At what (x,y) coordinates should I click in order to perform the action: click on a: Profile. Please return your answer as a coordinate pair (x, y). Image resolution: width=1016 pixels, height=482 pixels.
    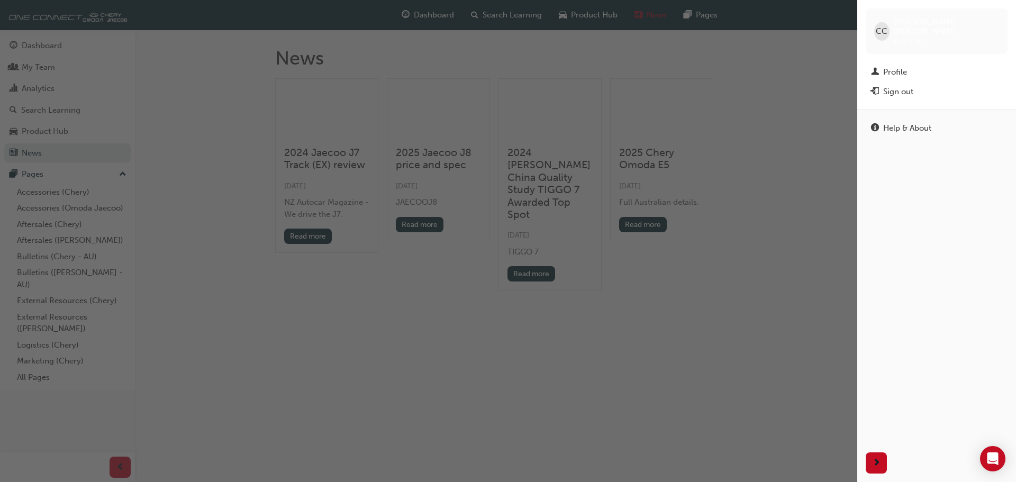
    Looking at the image, I should click on (936, 72).